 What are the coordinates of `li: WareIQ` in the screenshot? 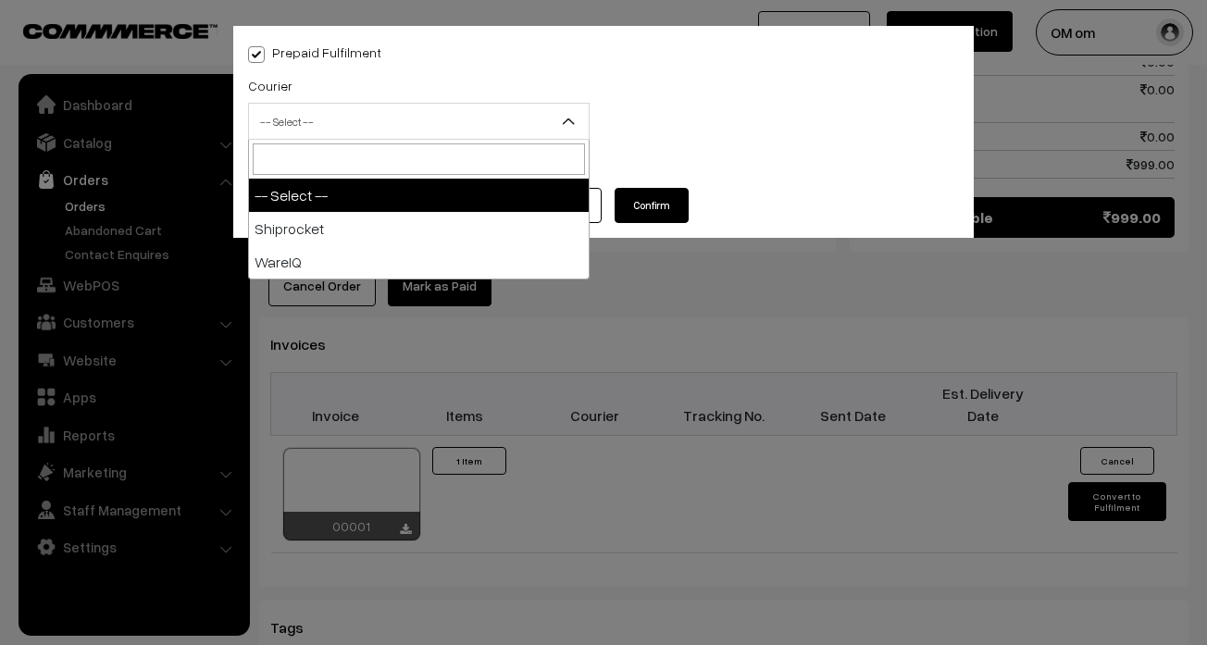 It's located at (418, 262).